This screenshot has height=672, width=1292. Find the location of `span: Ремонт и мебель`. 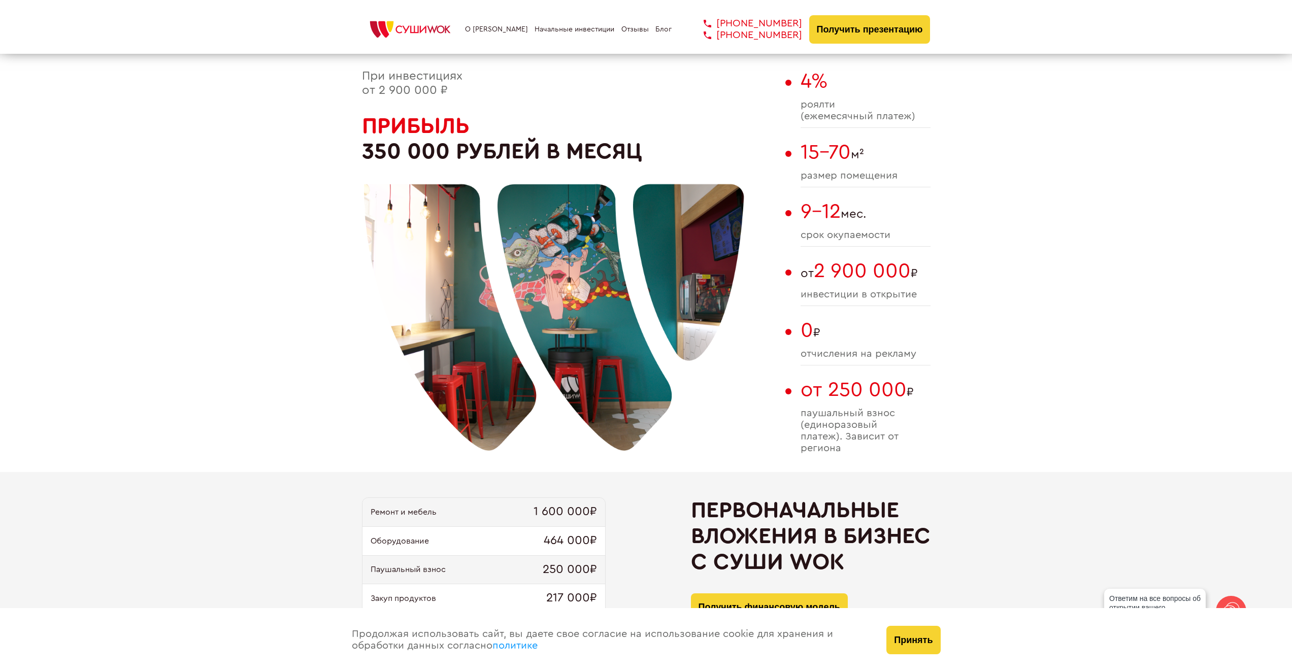

span: Ремонт и мебель is located at coordinates (404, 512).